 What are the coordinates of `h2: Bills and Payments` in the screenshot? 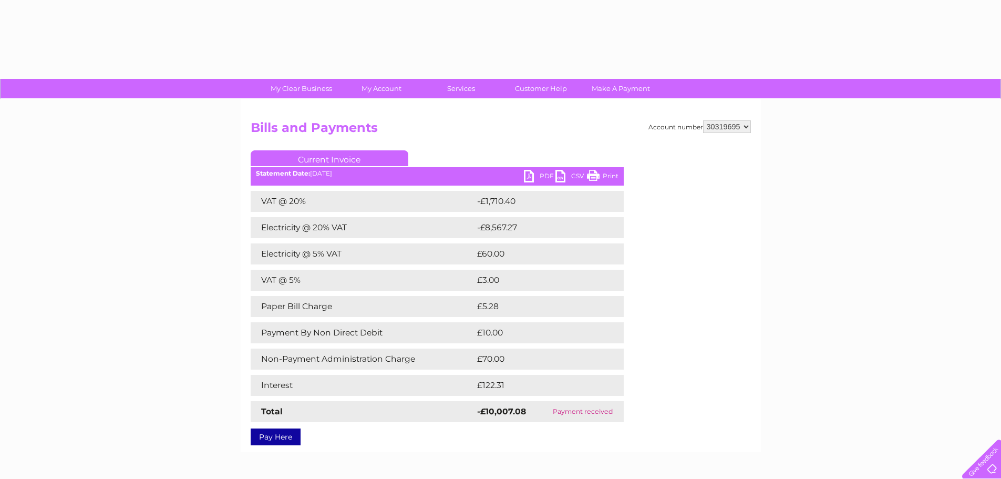 It's located at (501, 130).